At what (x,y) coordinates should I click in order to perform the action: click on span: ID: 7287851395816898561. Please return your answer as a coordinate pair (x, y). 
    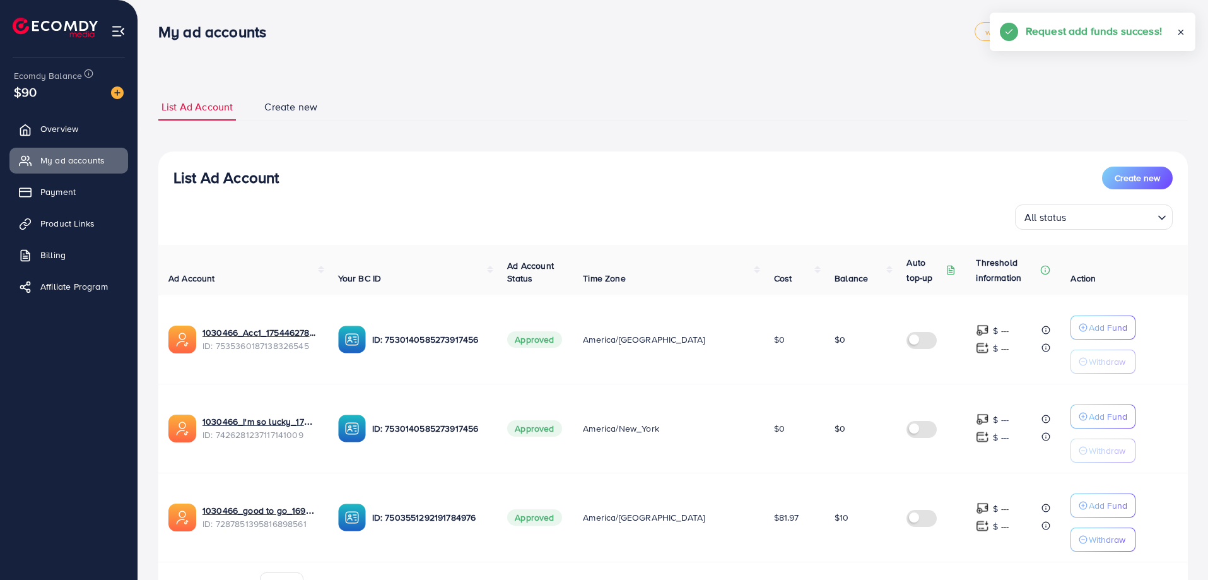
    Looking at the image, I should click on (260, 523).